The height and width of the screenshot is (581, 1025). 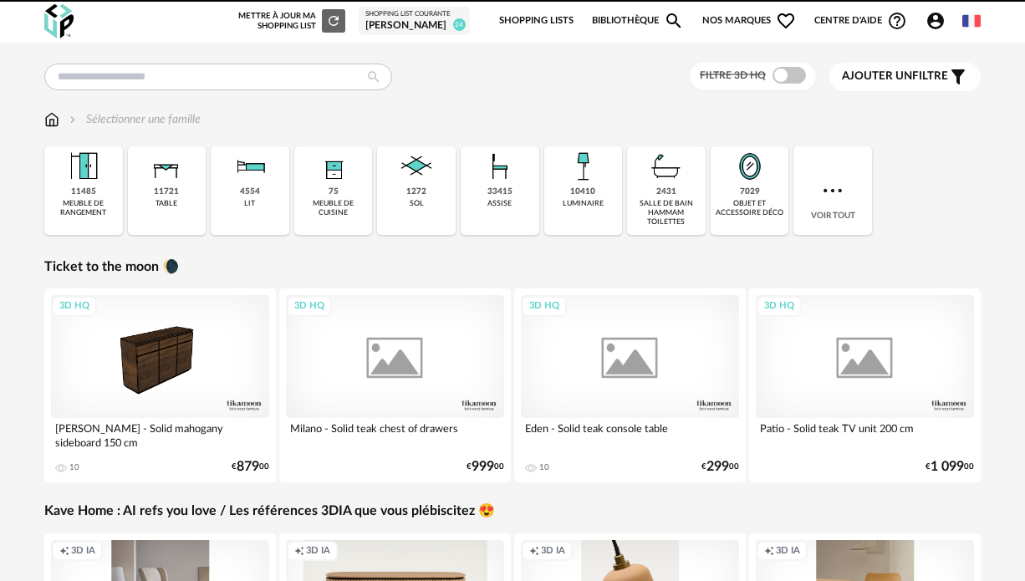 I want to click on div: sol, so click(x=416, y=203).